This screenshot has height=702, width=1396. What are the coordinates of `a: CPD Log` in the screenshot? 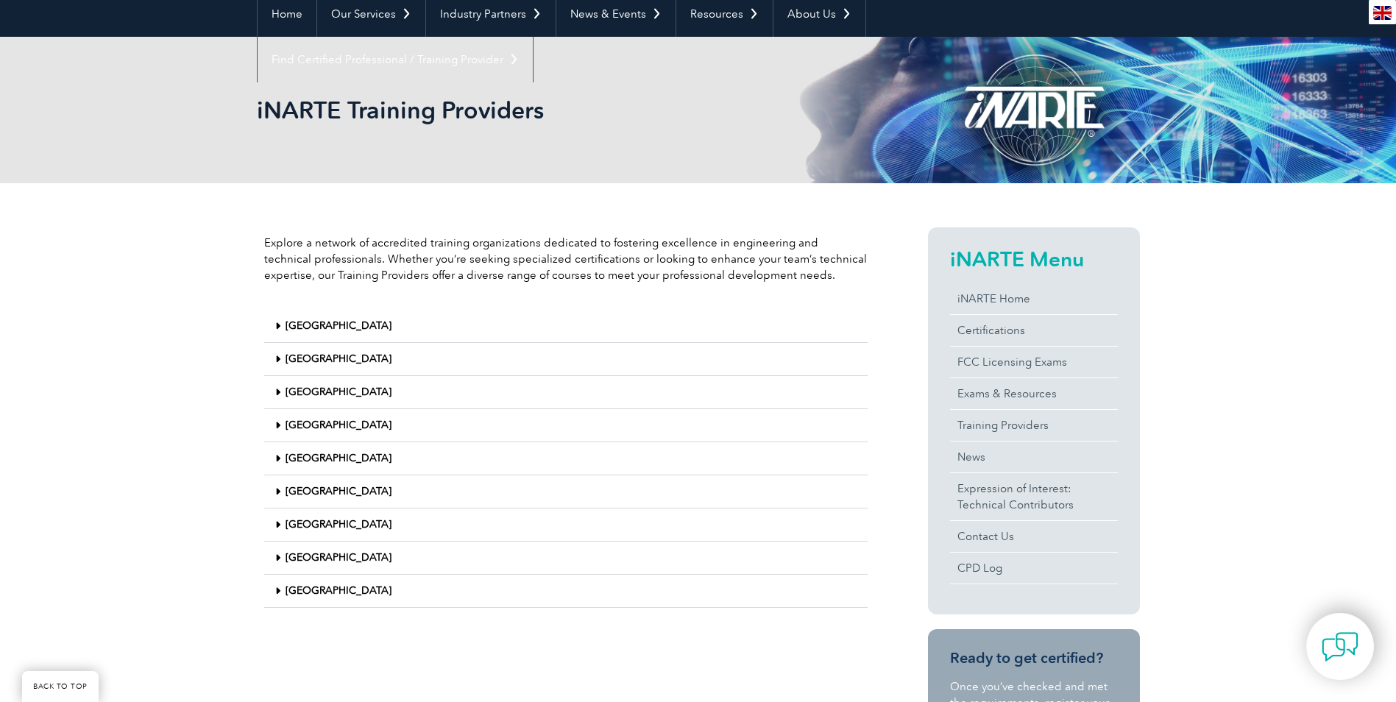 It's located at (1034, 568).